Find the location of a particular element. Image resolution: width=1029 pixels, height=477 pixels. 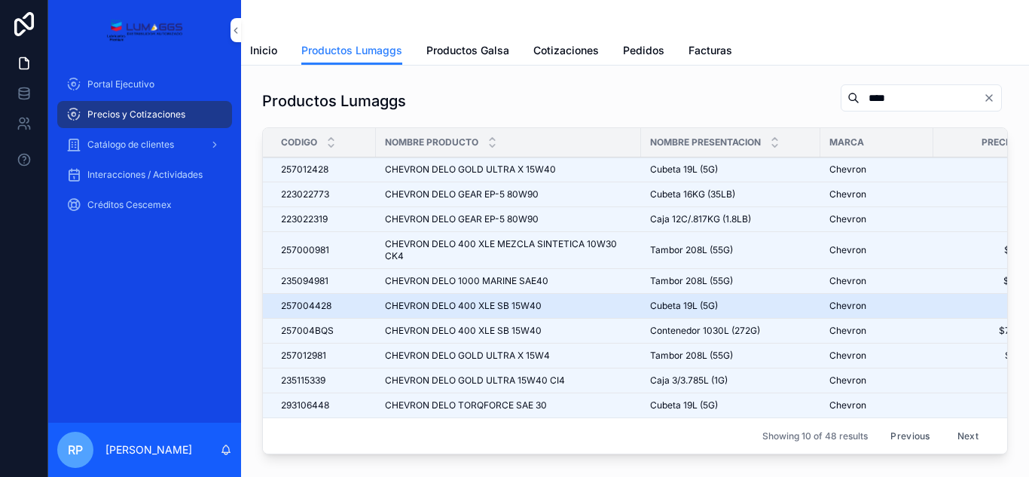

img: Logotipo de la aplicación is located at coordinates (144, 30).